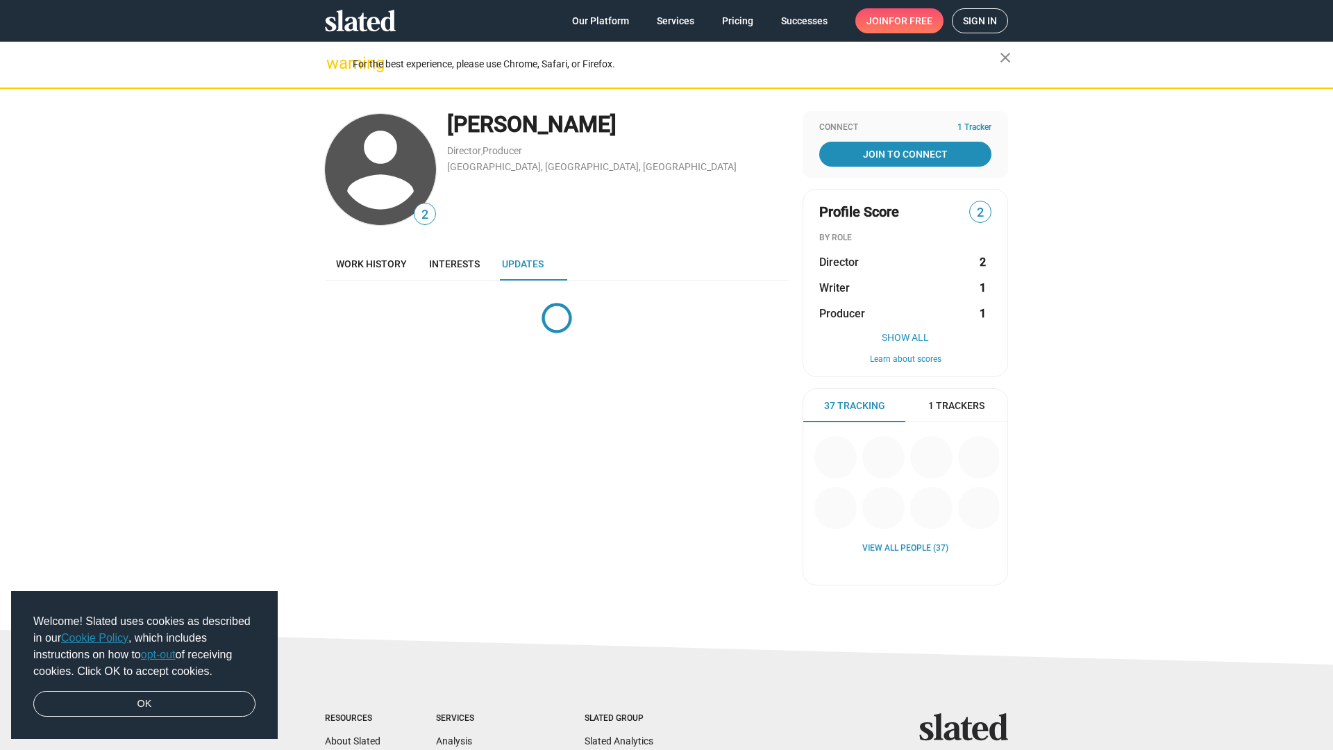  Describe the element at coordinates (982, 262) in the screenshot. I see `strong: 2` at that location.